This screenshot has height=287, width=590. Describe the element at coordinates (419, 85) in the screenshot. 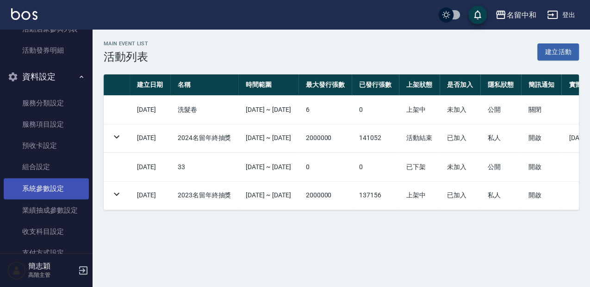

I see `th: 上架狀態` at that location.